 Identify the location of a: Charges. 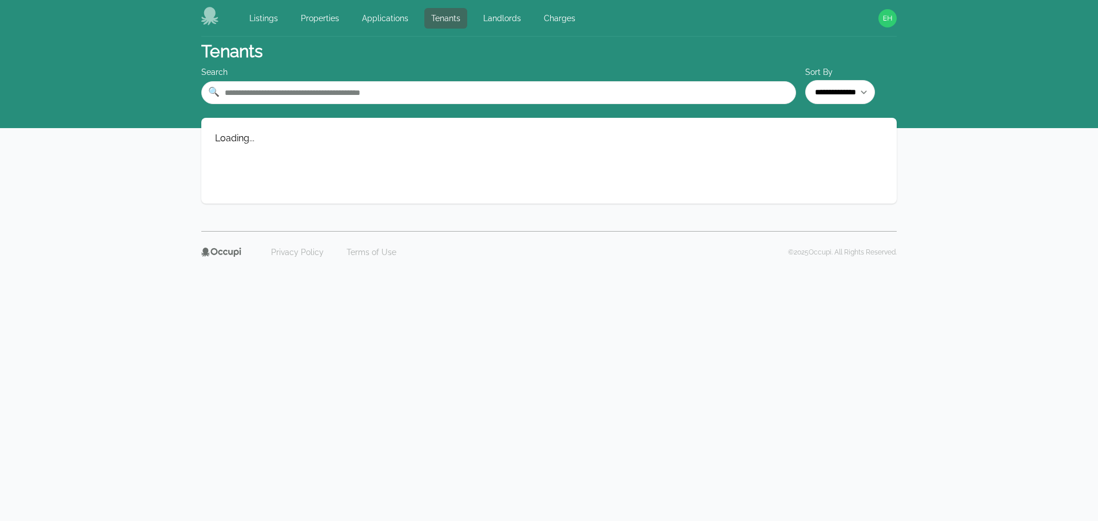
(559, 18).